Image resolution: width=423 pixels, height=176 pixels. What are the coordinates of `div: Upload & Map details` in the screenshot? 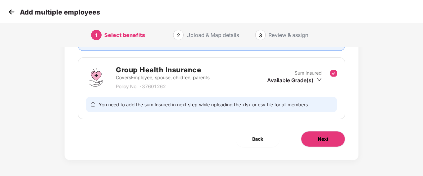 It's located at (212, 35).